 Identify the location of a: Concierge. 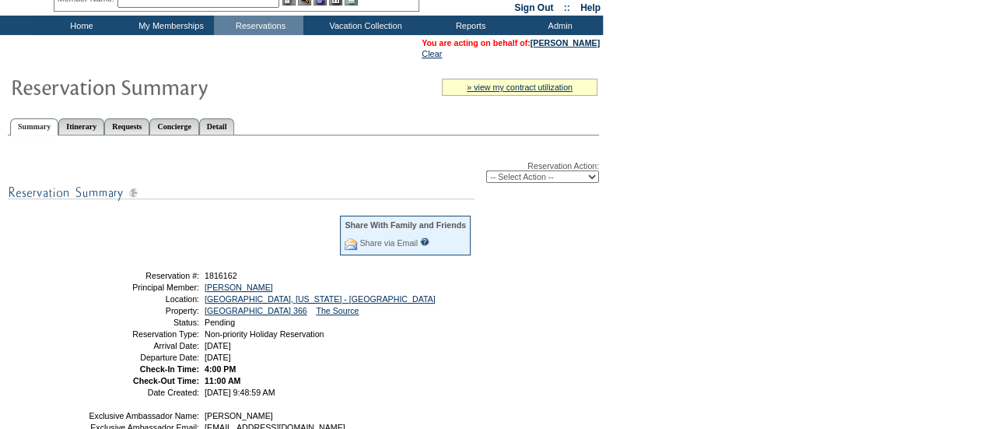
(173, 126).